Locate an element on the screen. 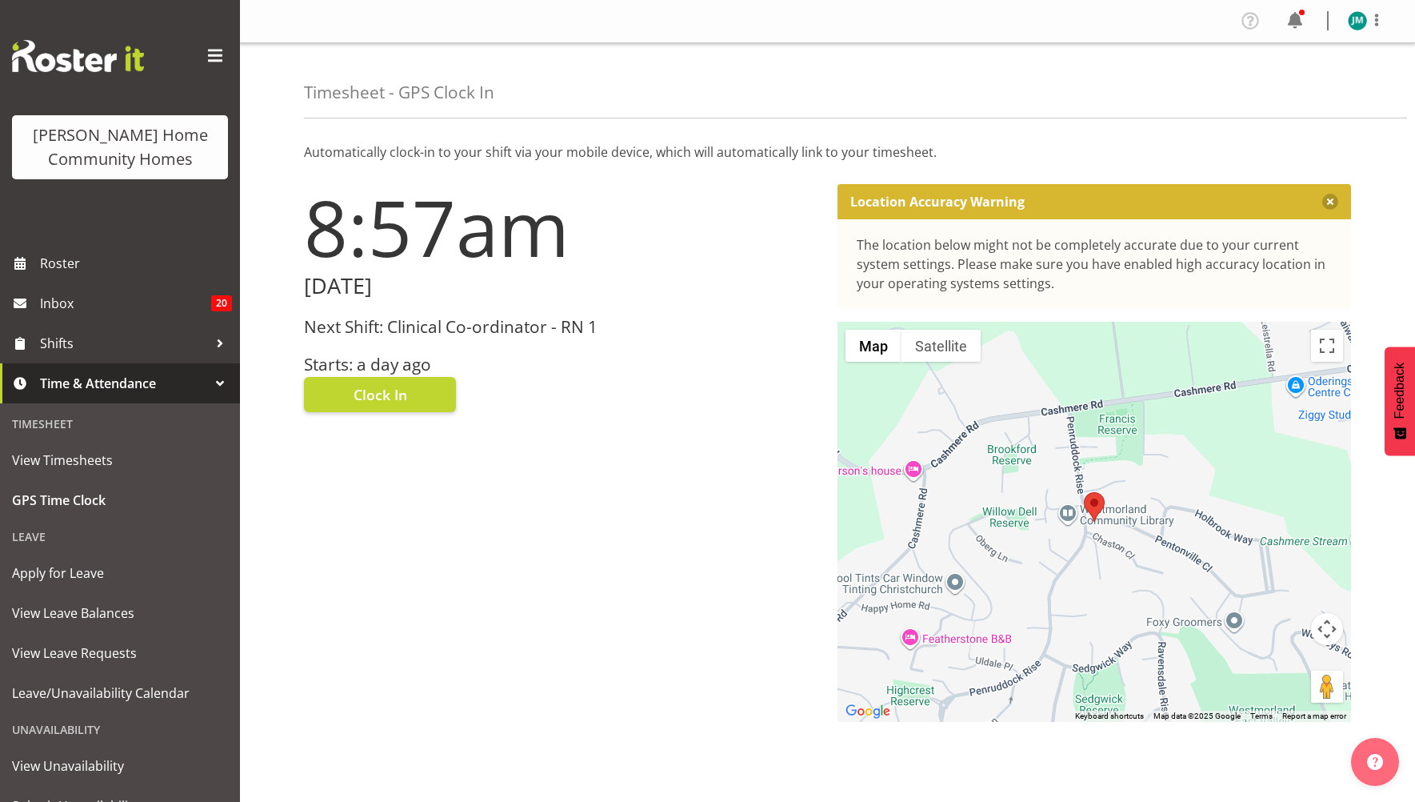 The width and height of the screenshot is (1415, 802). button: Keyboard shortcuts is located at coordinates (1110, 716).